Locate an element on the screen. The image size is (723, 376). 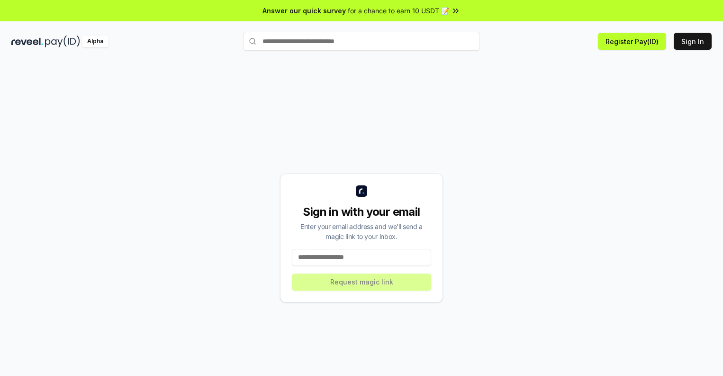
span: Answer our quick survey is located at coordinates (304, 10).